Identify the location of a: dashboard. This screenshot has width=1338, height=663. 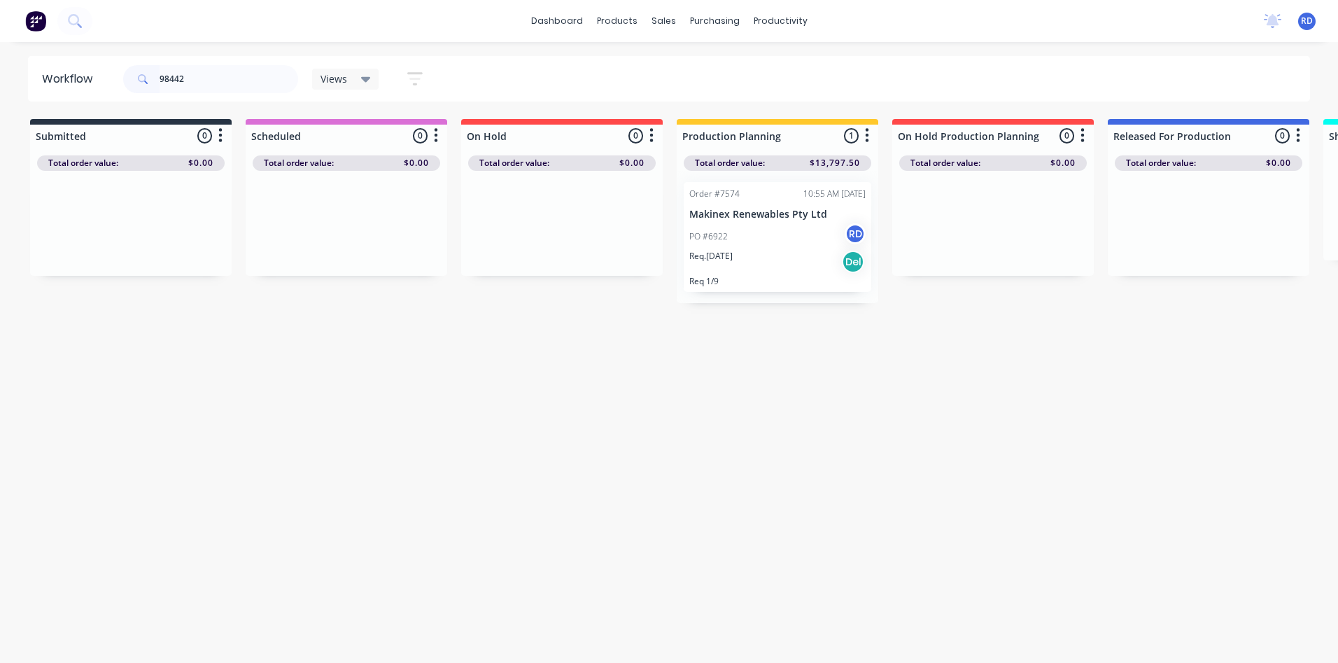
(557, 21).